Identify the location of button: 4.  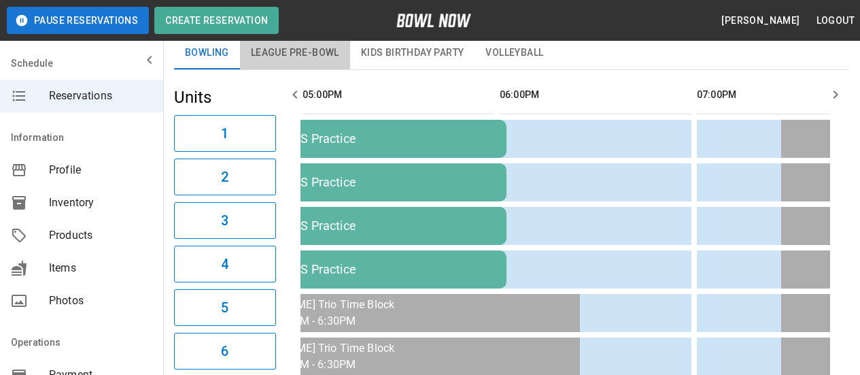
(225, 264).